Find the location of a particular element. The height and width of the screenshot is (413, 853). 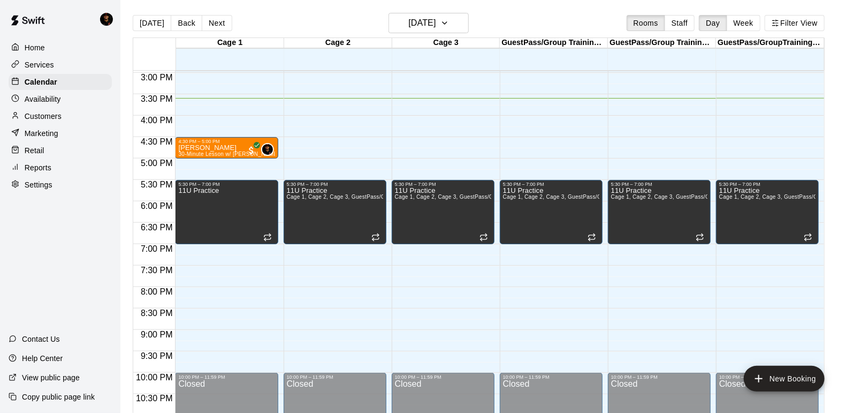

div: Settings is located at coordinates (60, 185).